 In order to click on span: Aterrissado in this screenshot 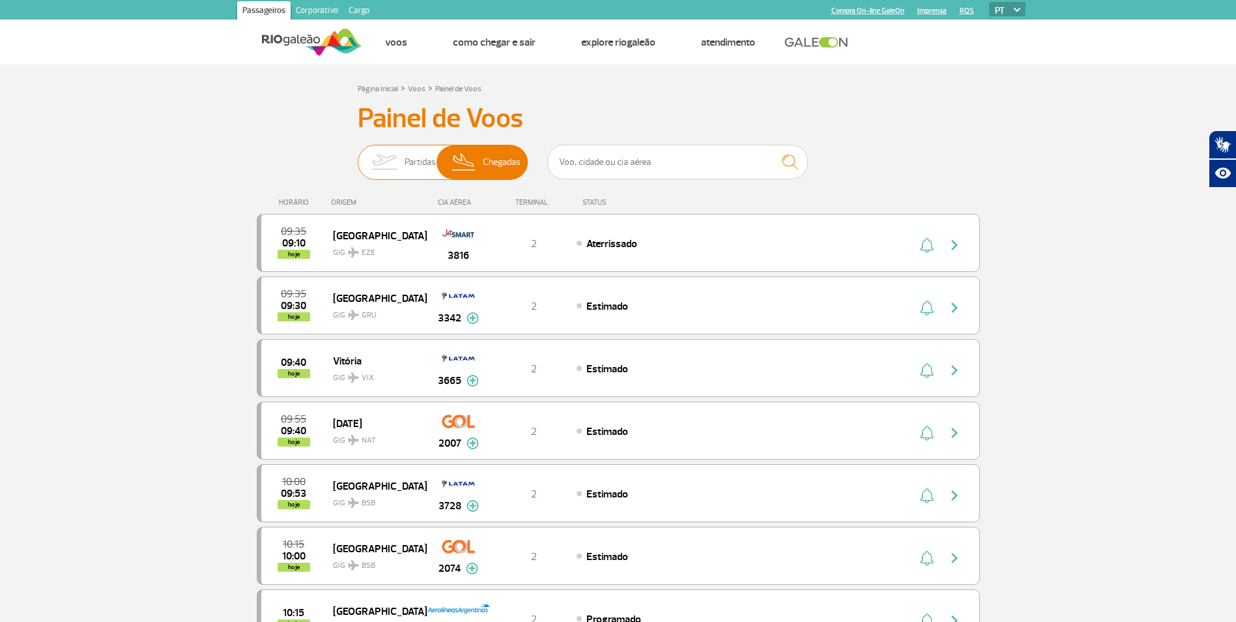, I will do `click(612, 244)`.